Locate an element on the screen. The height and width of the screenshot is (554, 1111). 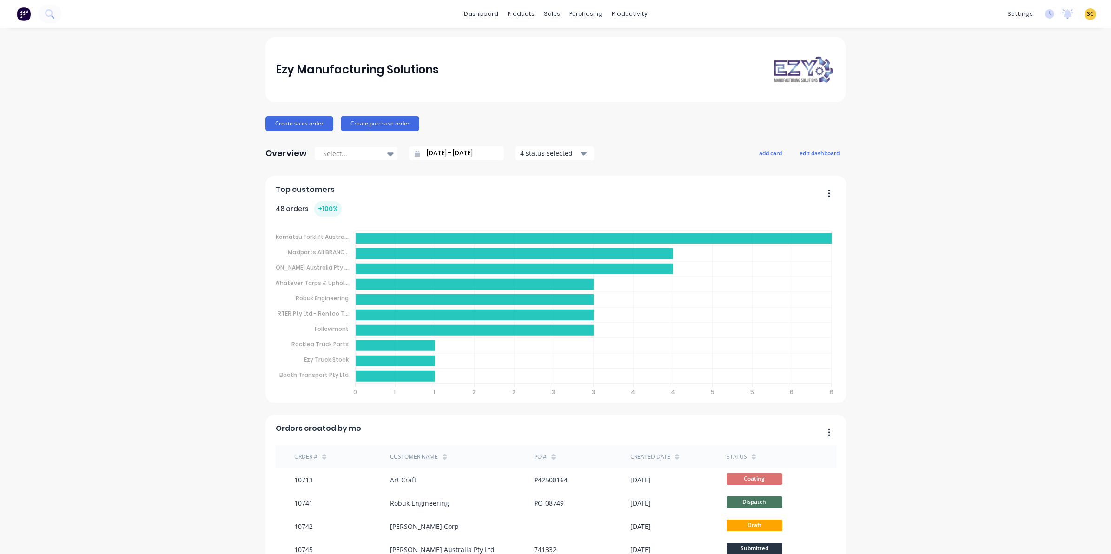
div: products is located at coordinates (521, 14).